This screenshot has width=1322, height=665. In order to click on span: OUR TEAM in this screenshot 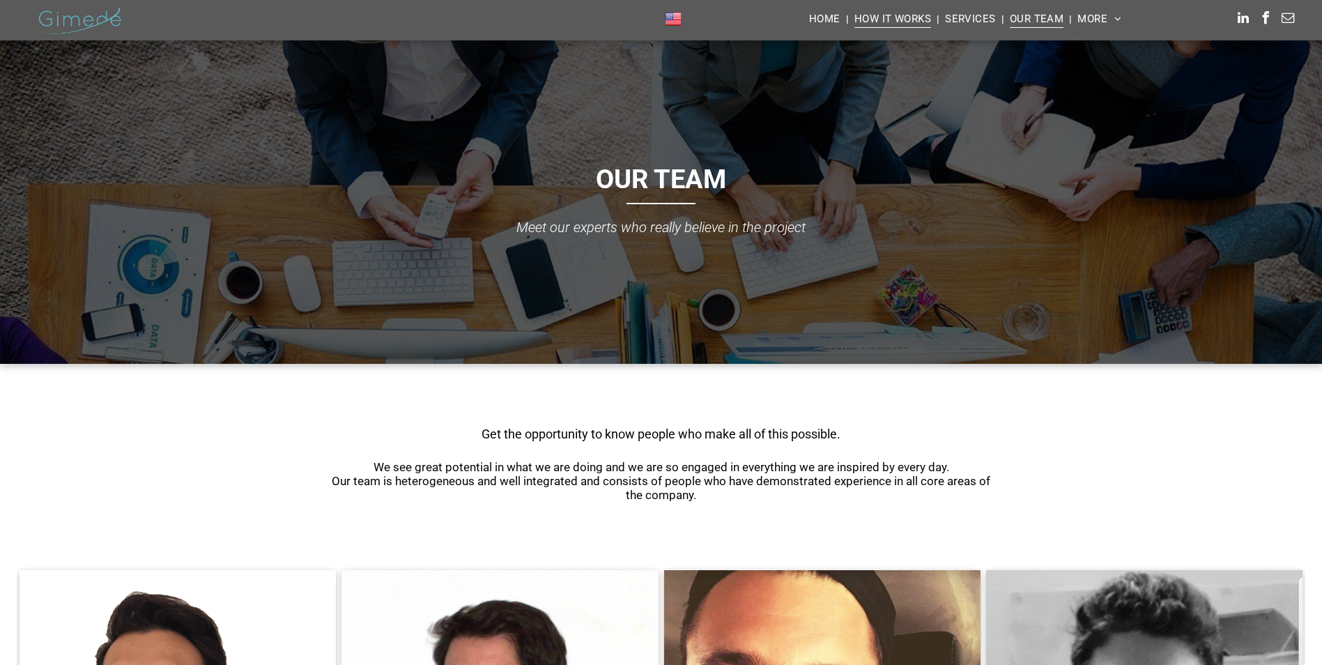, I will do `click(661, 179)`.